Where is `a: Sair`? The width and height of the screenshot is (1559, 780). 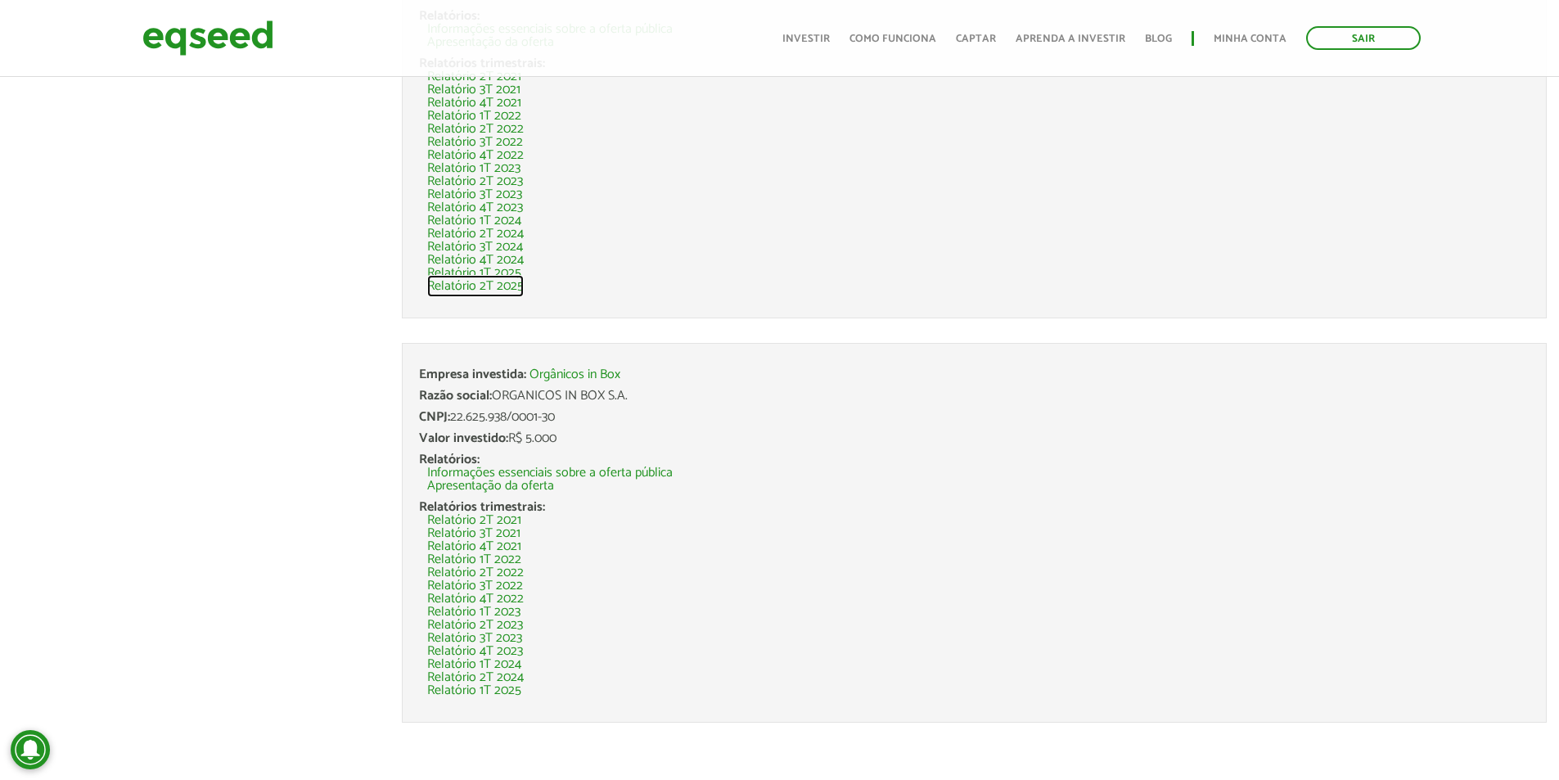 a: Sair is located at coordinates (1364, 38).